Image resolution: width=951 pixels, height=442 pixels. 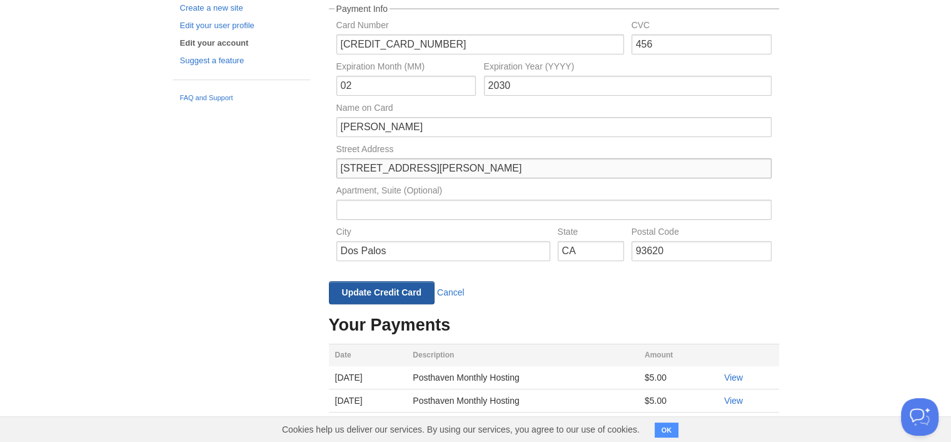 What do you see at coordinates (407, 68) in the screenshot?
I see `label: Expiration Month (MM)` at bounding box center [407, 68].